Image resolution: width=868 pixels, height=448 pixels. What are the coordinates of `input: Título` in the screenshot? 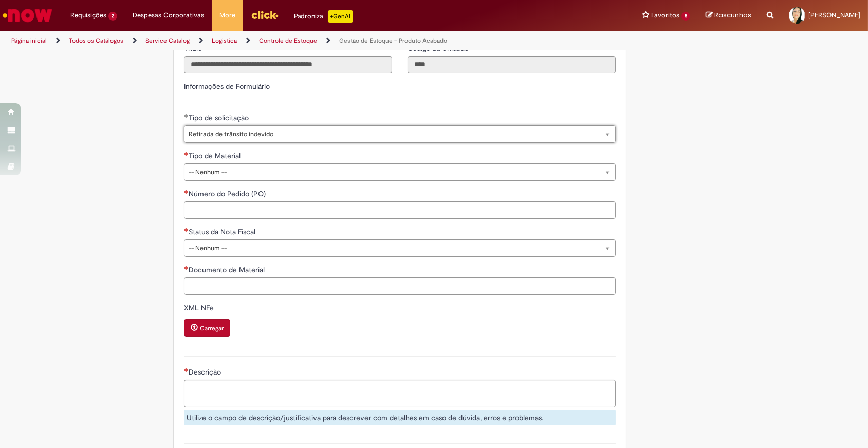 It's located at (288, 65).